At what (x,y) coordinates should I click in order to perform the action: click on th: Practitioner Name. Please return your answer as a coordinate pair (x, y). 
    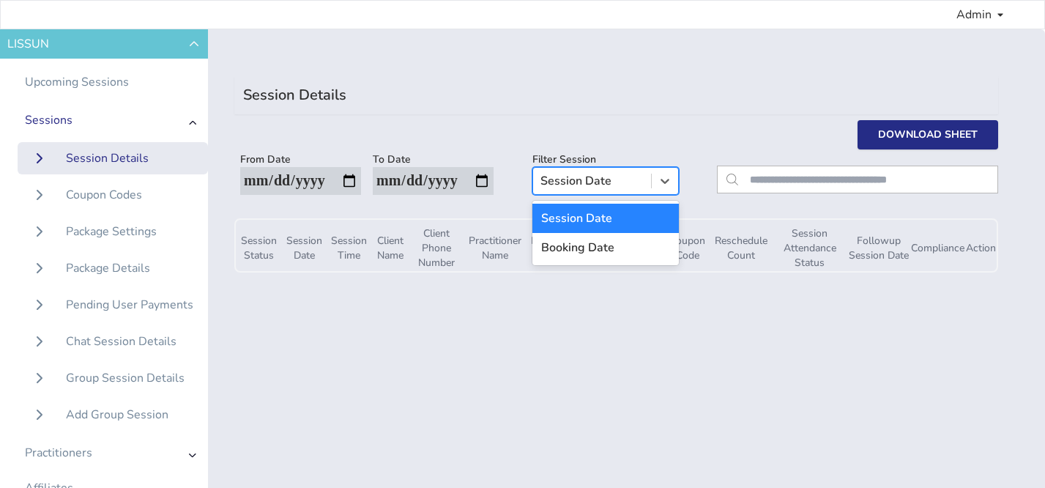
    Looking at the image, I should click on (495, 248).